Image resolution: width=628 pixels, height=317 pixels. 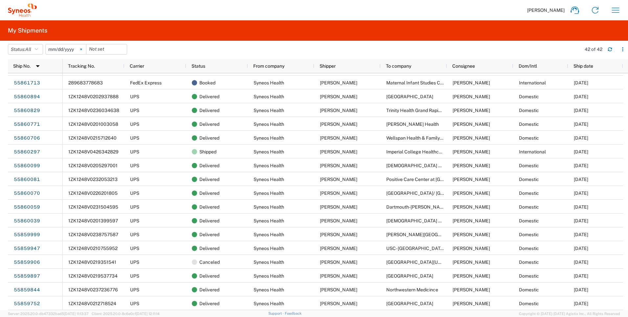 I want to click on span: 1ZK1248V0232053213, so click(x=93, y=179).